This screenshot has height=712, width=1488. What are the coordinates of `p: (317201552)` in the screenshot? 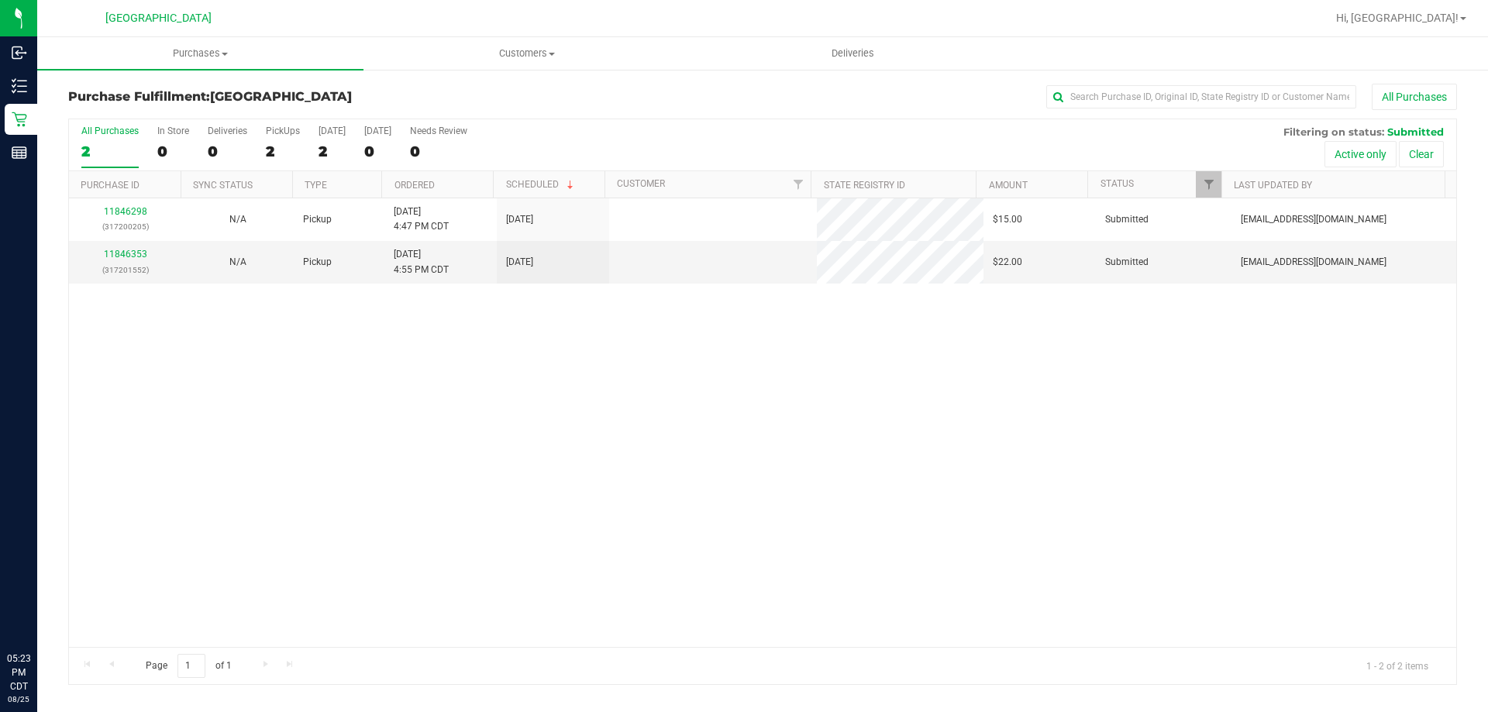 It's located at (125, 270).